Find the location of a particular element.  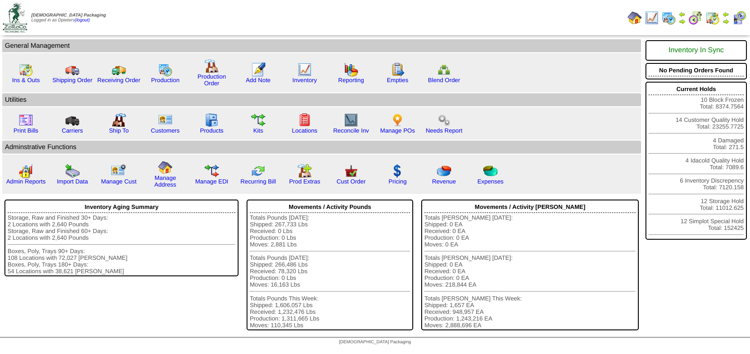

img: customers.gif is located at coordinates (165, 120).